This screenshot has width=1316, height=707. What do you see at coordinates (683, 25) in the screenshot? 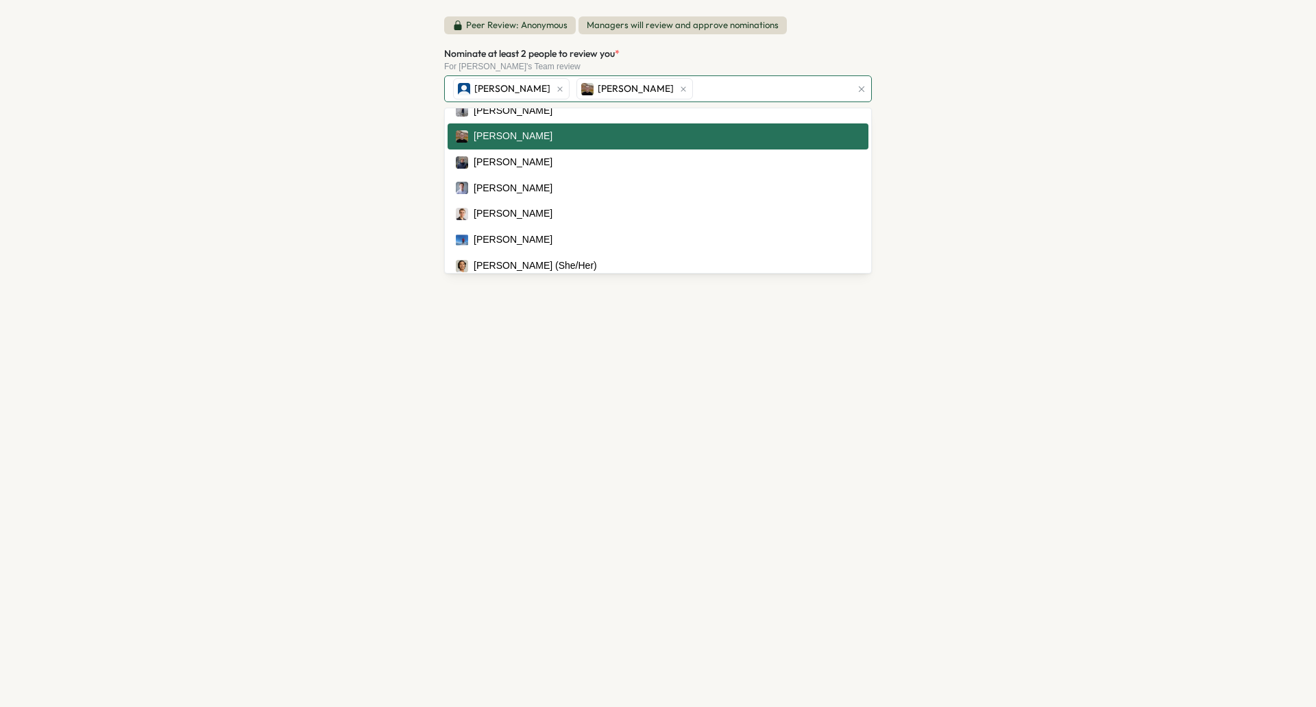
I see `span: Managers will review and approve nominations` at bounding box center [683, 25].